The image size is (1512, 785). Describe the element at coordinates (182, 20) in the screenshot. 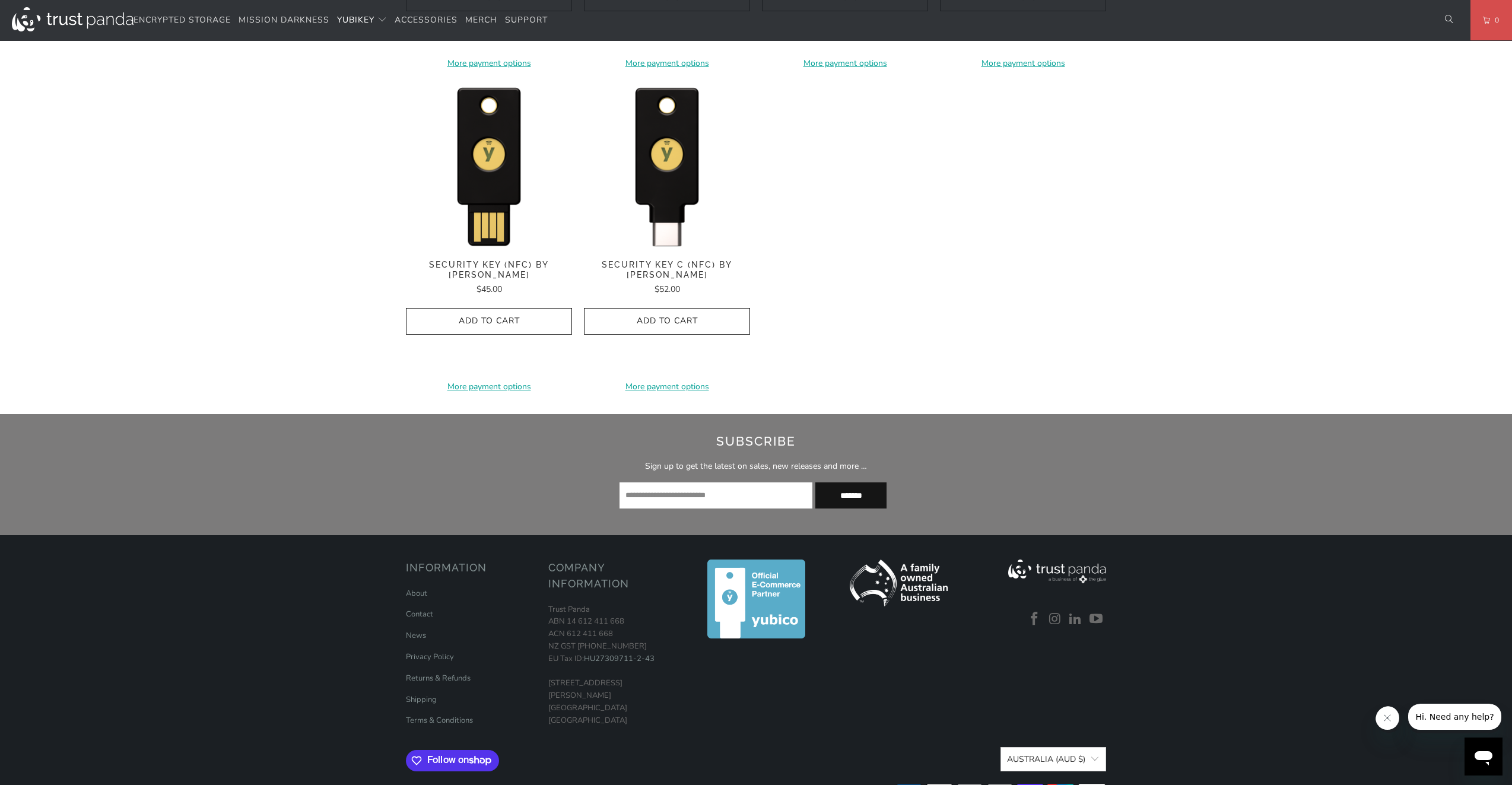

I see `span: Encrypted Storage` at that location.